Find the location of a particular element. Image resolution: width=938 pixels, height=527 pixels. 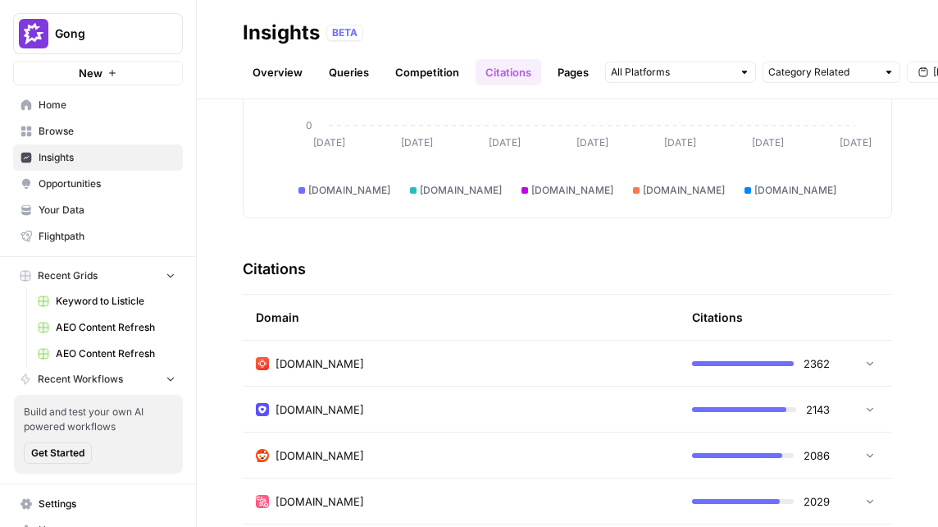

span: Opportunities is located at coordinates (107, 184).